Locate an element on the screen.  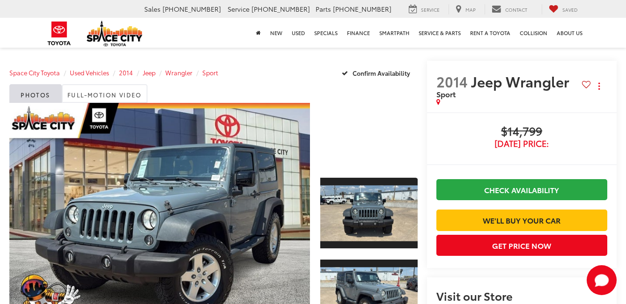
a: Wrangler is located at coordinates (179, 73).